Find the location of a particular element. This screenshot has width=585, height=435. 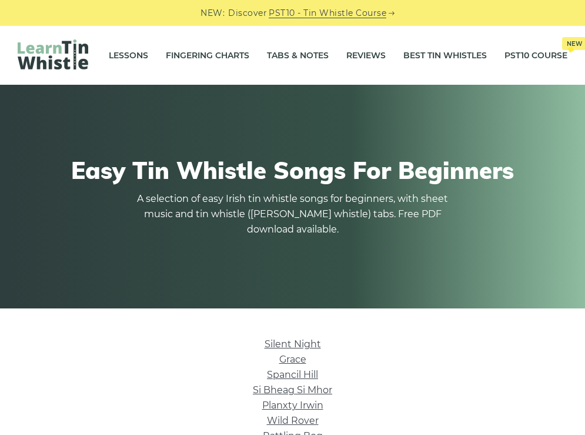

a: Best Tin Whistles is located at coordinates (445, 55).